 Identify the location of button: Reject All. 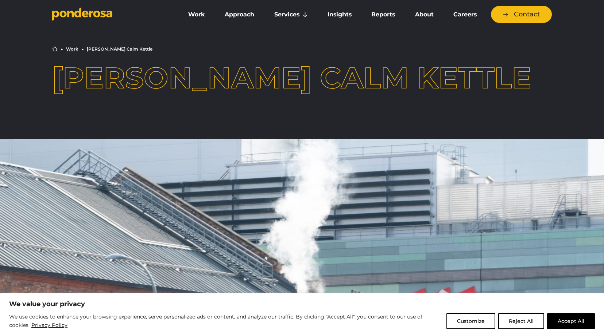
(521, 321).